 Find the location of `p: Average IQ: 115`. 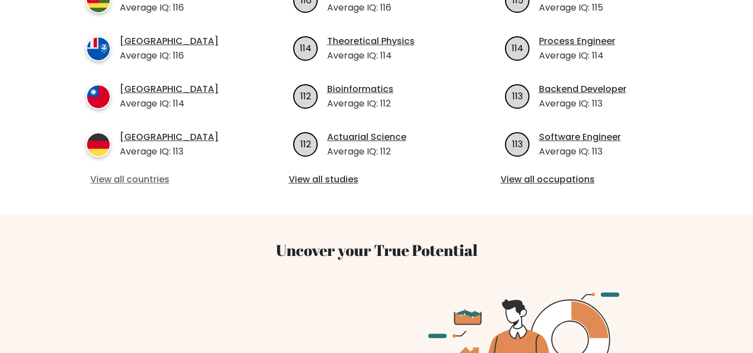

p: Average IQ: 115 is located at coordinates (606, 8).